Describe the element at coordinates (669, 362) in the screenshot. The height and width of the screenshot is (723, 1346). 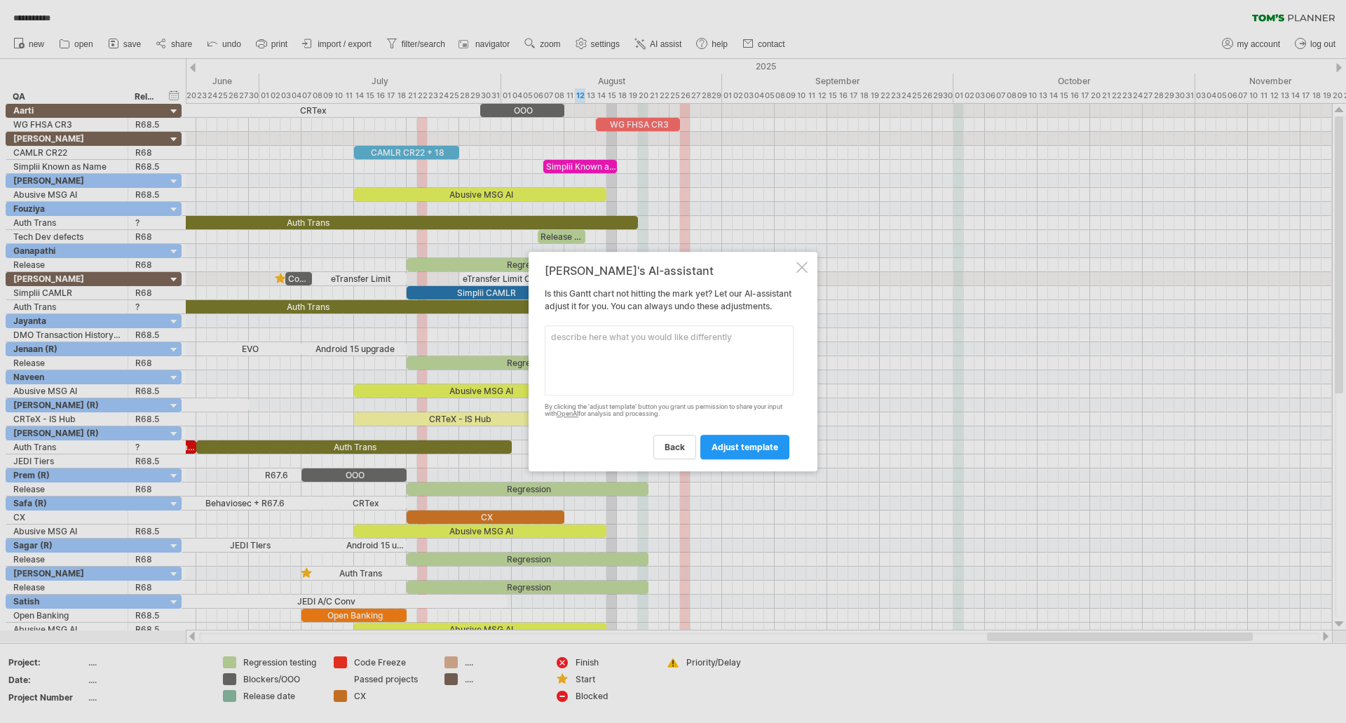
I see `div: Is this Gantt chart not hitting the mark yet? Let our AI-assistant adjust it for you. You can alw...` at that location.